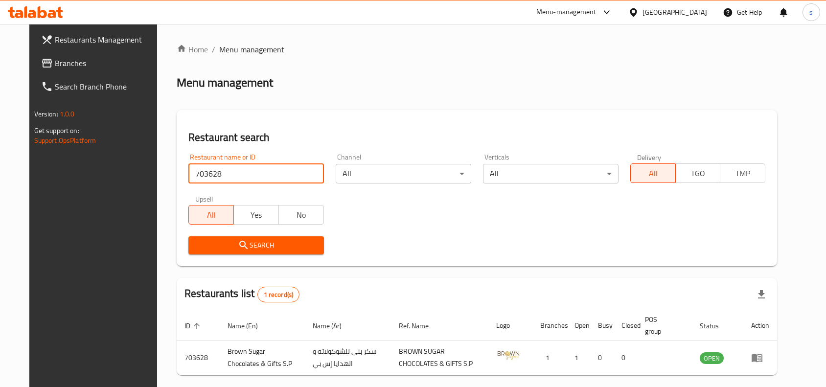 This screenshot has height=387, width=826. What do you see at coordinates (602, 325) in the screenshot?
I see `th: Busy` at bounding box center [602, 325].